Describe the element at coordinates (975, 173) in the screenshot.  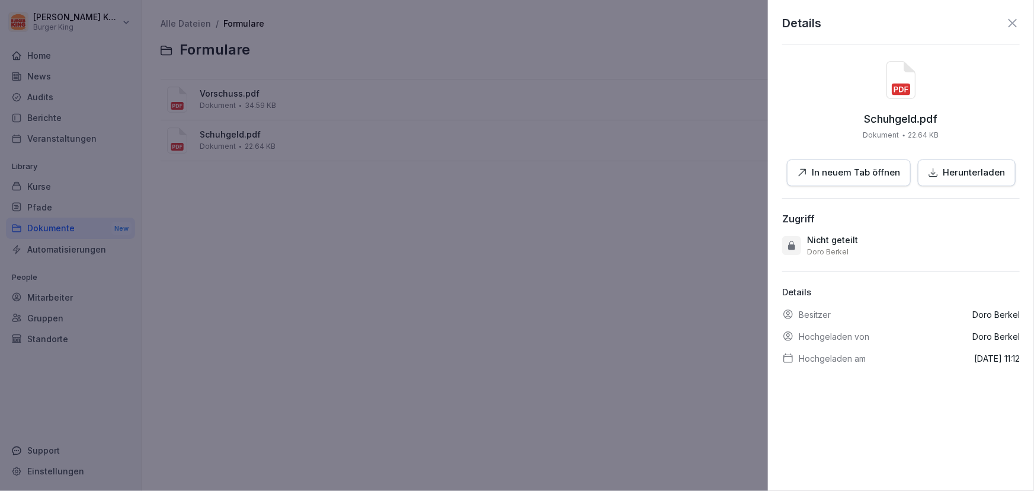
I see `p: Herunterladen` at that location.